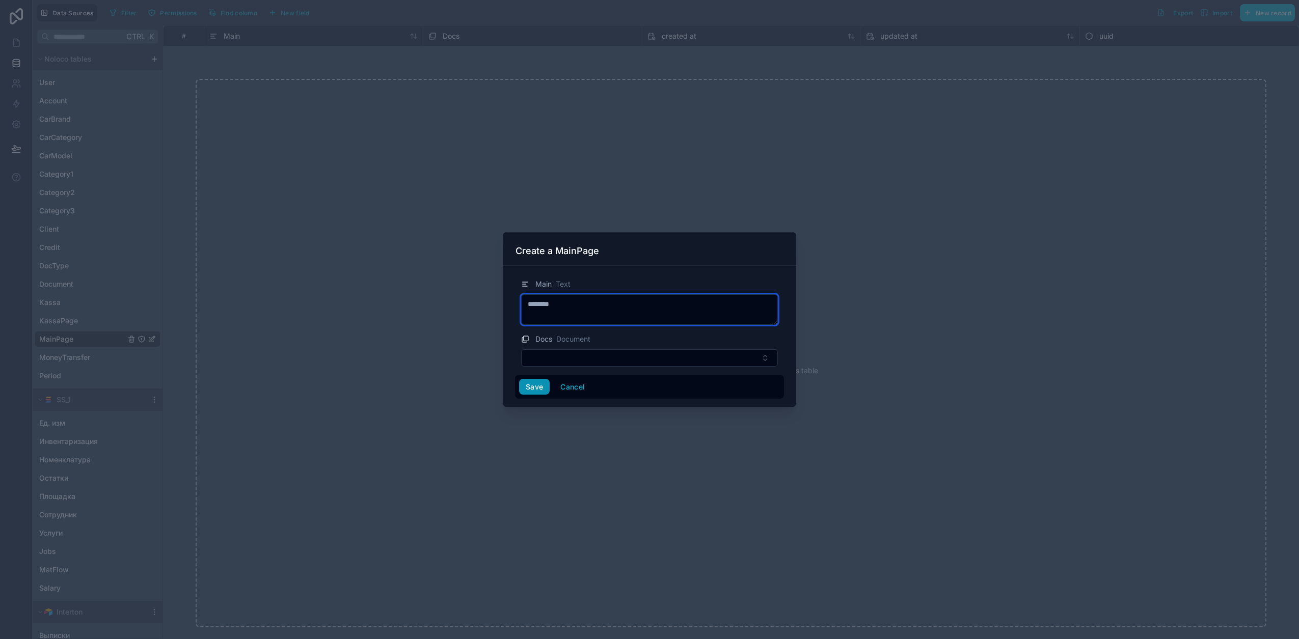  What do you see at coordinates (534, 387) in the screenshot?
I see `button: Save` at bounding box center [534, 387].